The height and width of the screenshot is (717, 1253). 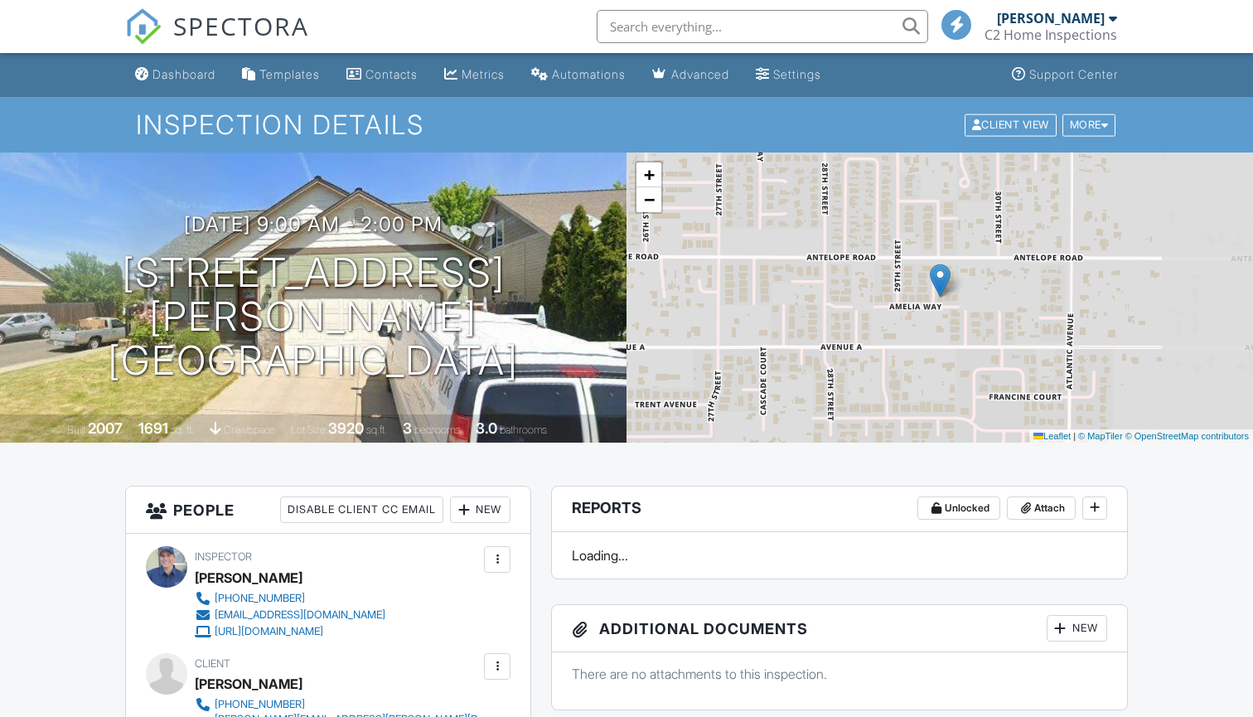 What do you see at coordinates (391, 74) in the screenshot?
I see `div: Contacts` at bounding box center [391, 74].